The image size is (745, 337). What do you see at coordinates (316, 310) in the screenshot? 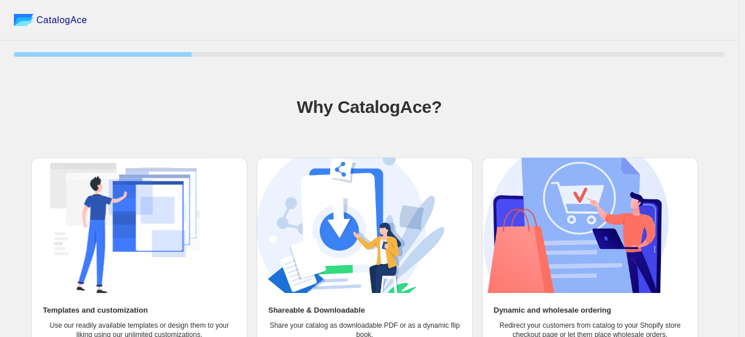
I see `h2: Shareable & Downloadable` at bounding box center [316, 310].